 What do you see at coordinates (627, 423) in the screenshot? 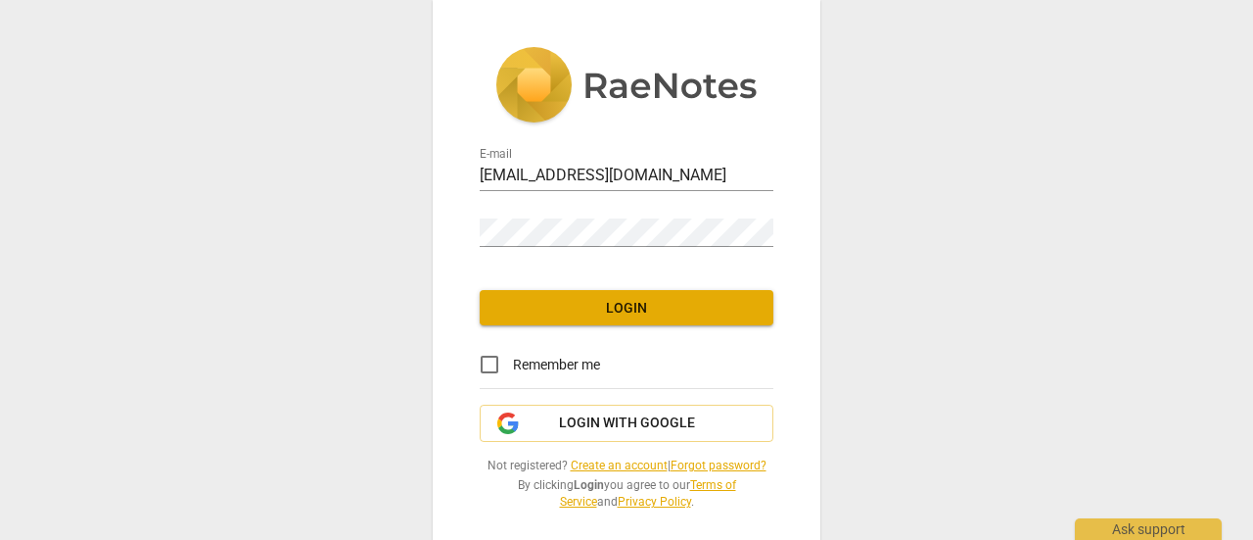
I see `button: Login with Google` at bounding box center [627, 423].